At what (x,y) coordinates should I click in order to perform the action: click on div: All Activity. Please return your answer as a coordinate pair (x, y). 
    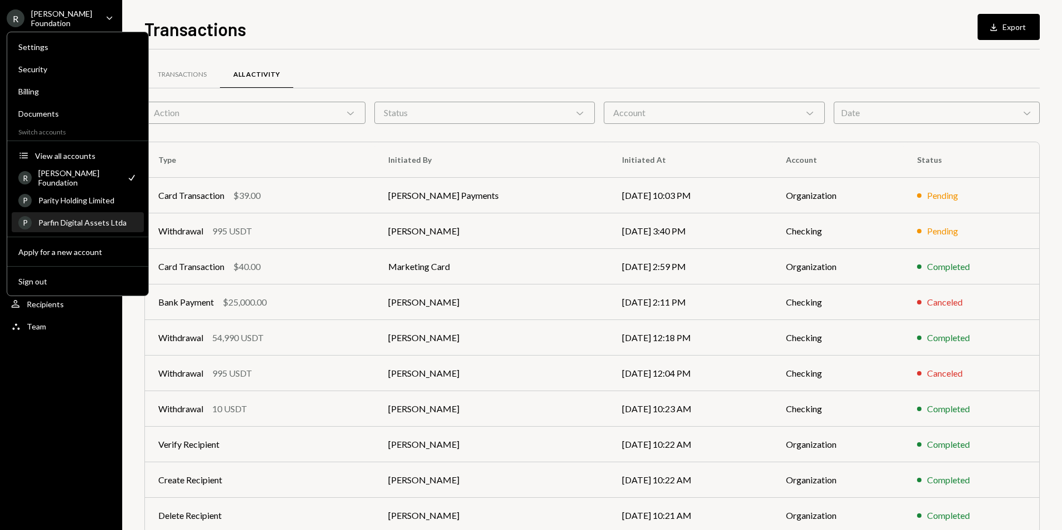
    Looking at the image, I should click on (257, 74).